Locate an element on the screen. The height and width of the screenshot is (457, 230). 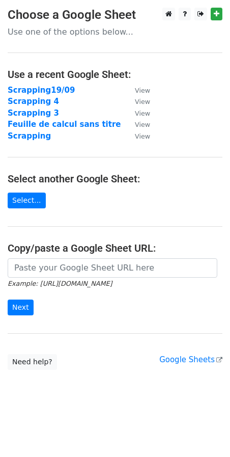
a: Scrapping19/09 is located at coordinates (41, 90).